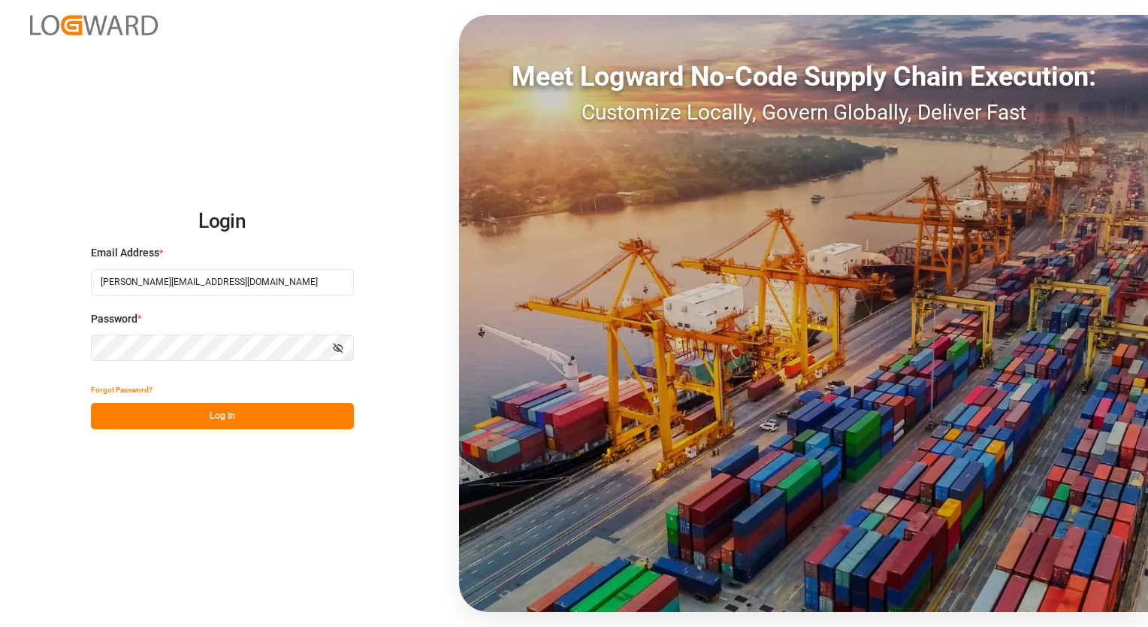 This screenshot has height=627, width=1148. What do you see at coordinates (222, 282) in the screenshot?
I see `input: Enter your email` at bounding box center [222, 282].